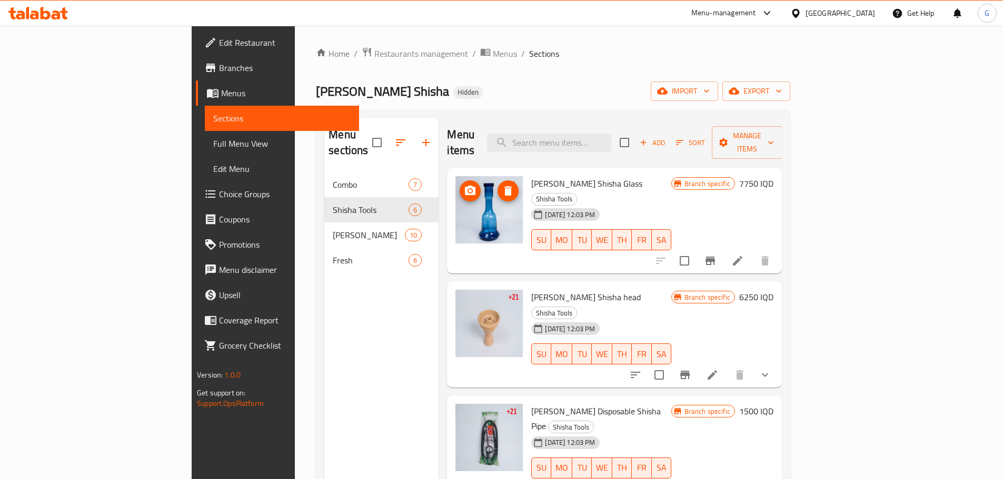 The height and width of the screenshot is (479, 1003). Describe the element at coordinates (371, 185) in the screenshot. I see `span: Combo` at that location.